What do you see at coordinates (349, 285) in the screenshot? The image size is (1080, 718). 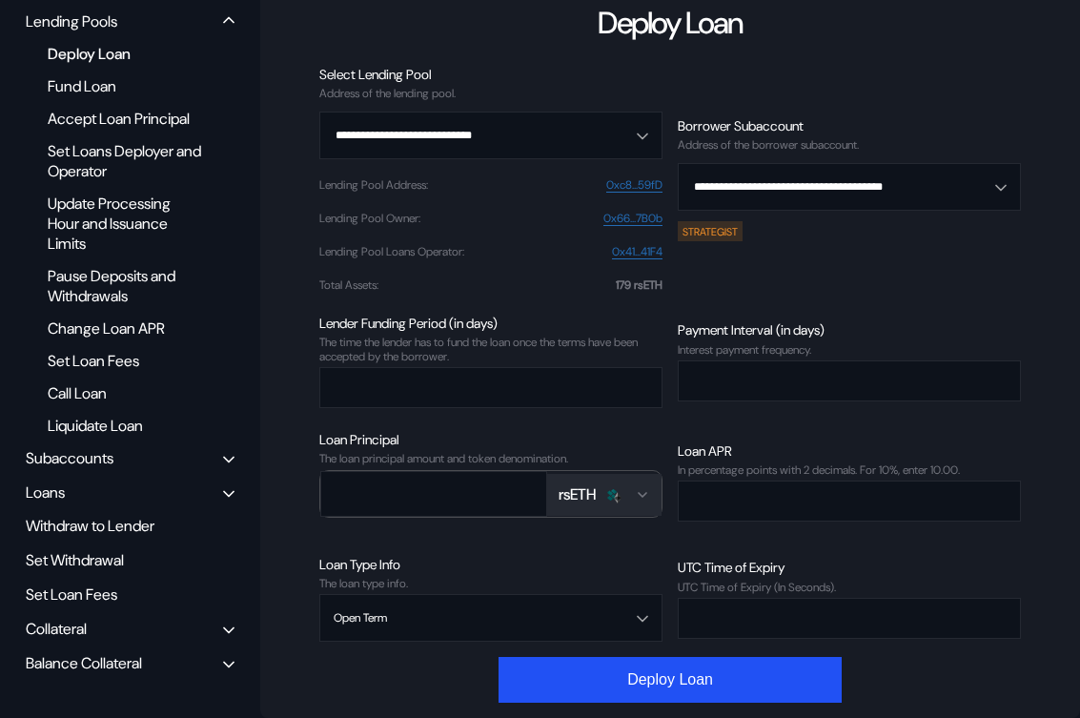 I see `div: Total Assets :` at bounding box center [349, 285].